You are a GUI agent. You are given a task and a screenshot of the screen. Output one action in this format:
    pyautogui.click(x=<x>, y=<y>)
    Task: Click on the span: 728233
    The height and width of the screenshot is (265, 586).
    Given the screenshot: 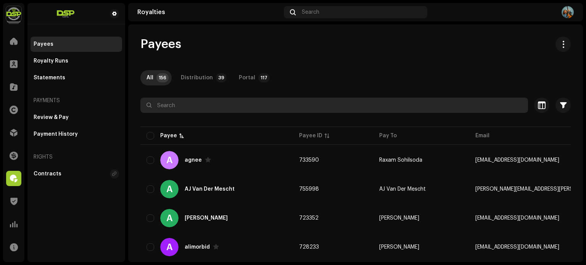 What is the action you would take?
    pyautogui.click(x=309, y=247)
    